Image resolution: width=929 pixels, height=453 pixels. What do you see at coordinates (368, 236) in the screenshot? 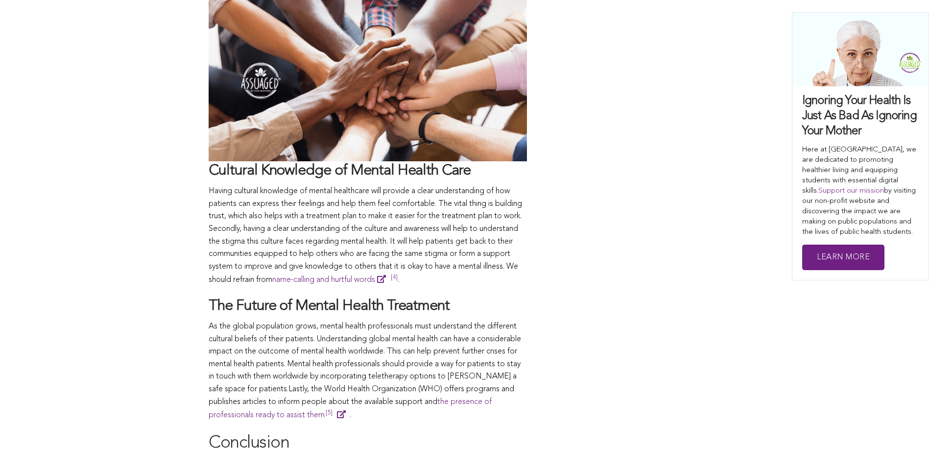
I see `p: Having cultural knowledge of mental healthcare will provide a clear understanding of how patients...` at bounding box center [368, 236].